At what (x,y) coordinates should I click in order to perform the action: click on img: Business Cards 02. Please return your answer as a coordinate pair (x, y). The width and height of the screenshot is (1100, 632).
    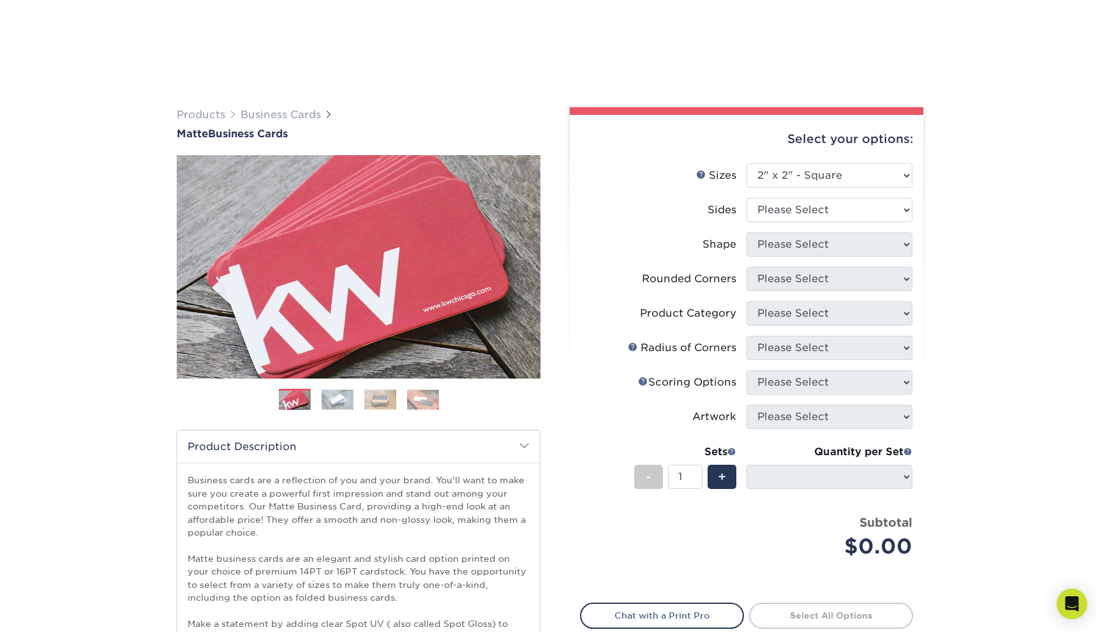
    Looking at the image, I should click on (338, 399).